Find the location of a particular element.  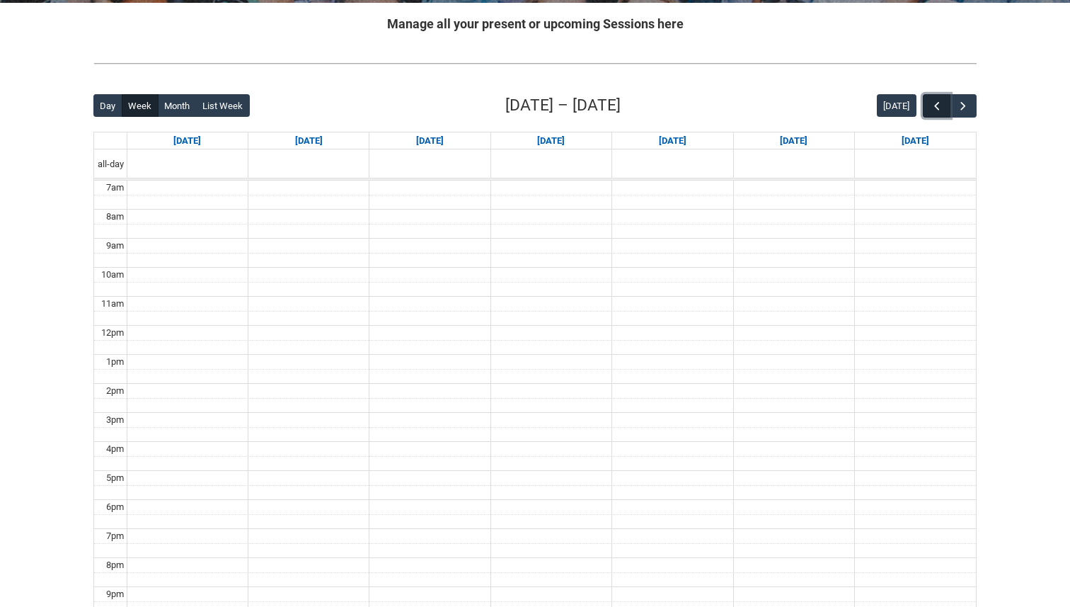

a: Go to December 5, 2025 is located at coordinates (793, 141).